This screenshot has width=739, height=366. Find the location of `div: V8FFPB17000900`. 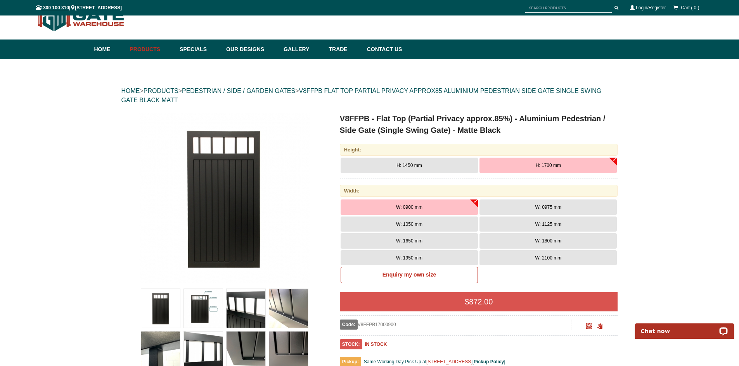

div: V8FFPB17000900 is located at coordinates (455, 325).